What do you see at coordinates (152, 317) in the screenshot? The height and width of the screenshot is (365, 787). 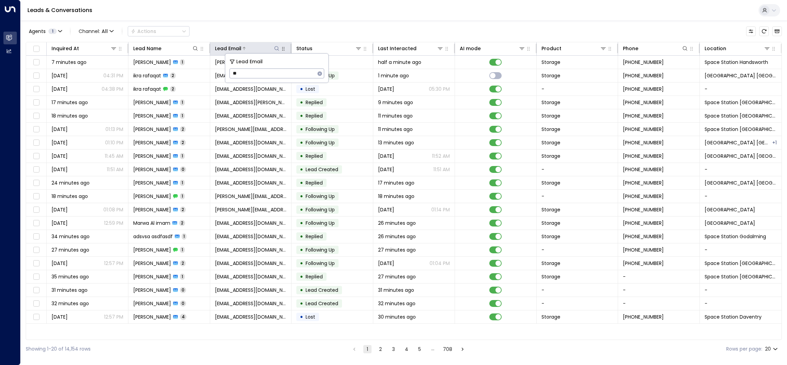 I see `span: Bob Small` at bounding box center [152, 317].